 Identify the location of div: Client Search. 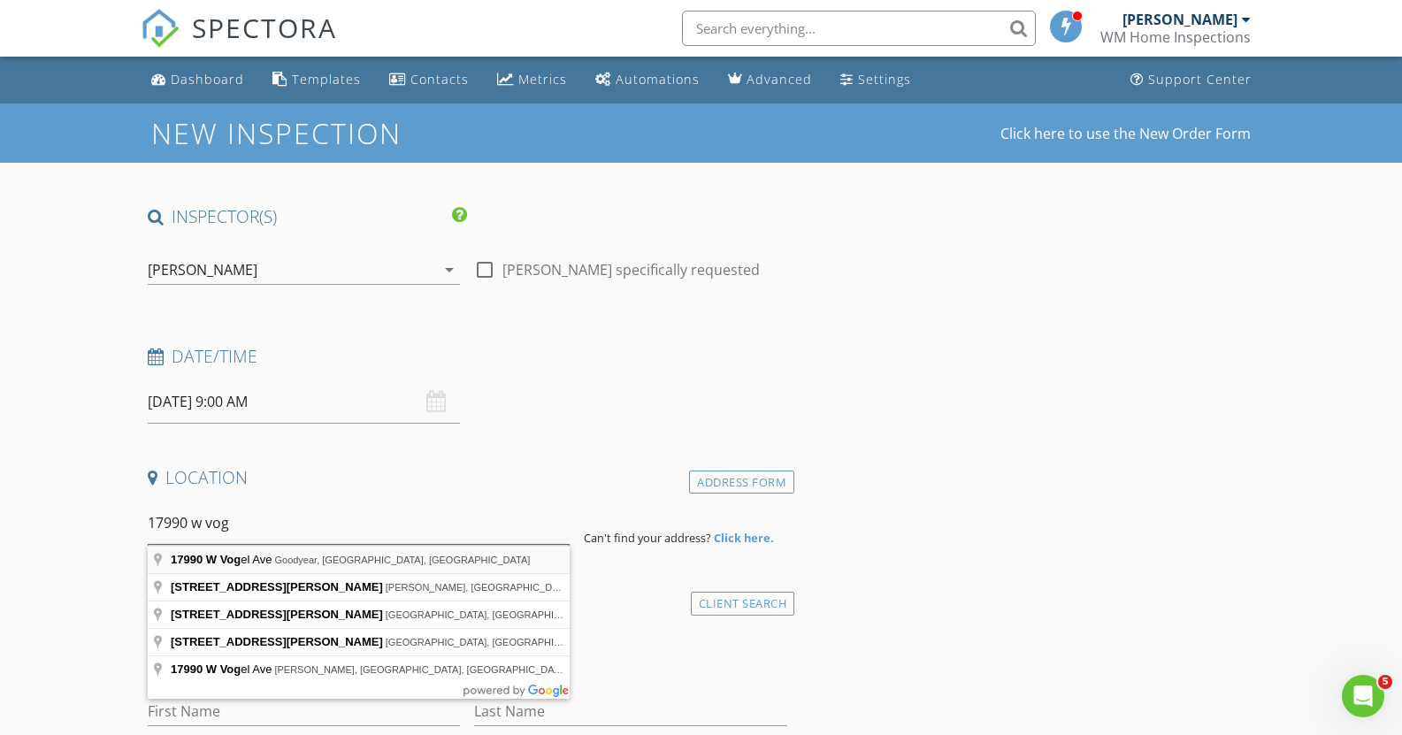
(743, 603).